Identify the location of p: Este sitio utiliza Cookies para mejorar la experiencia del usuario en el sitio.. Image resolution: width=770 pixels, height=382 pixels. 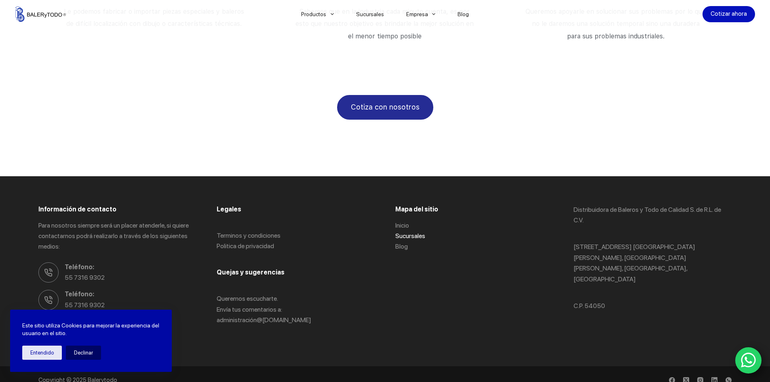
(91, 329).